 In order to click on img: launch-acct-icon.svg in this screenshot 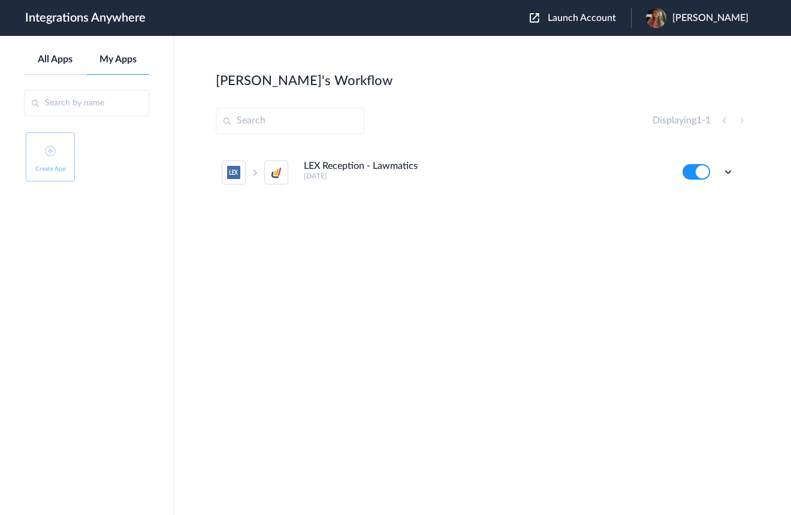, I will do `click(535, 18)`.